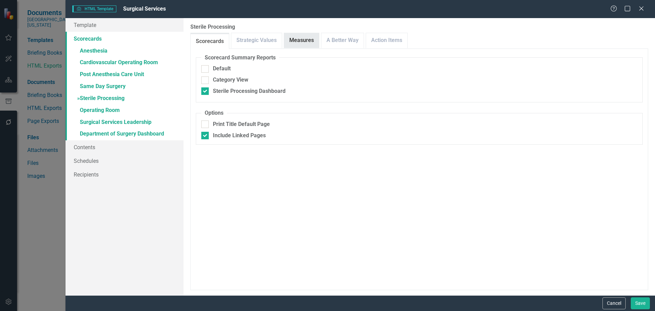  Describe the element at coordinates (124, 25) in the screenshot. I see `a: Template` at that location.